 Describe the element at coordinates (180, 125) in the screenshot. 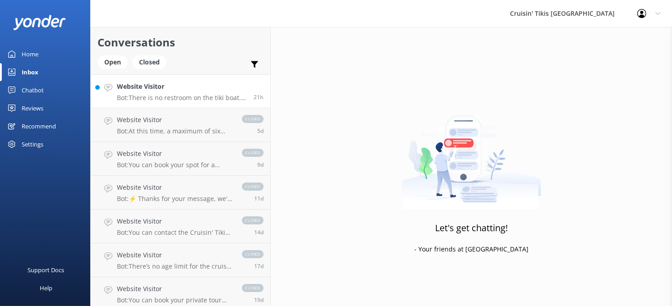

I see `a: Website VisitorBot:At this time, a maximum of six guests can be accommodated on a private tour.cl...` at that location.